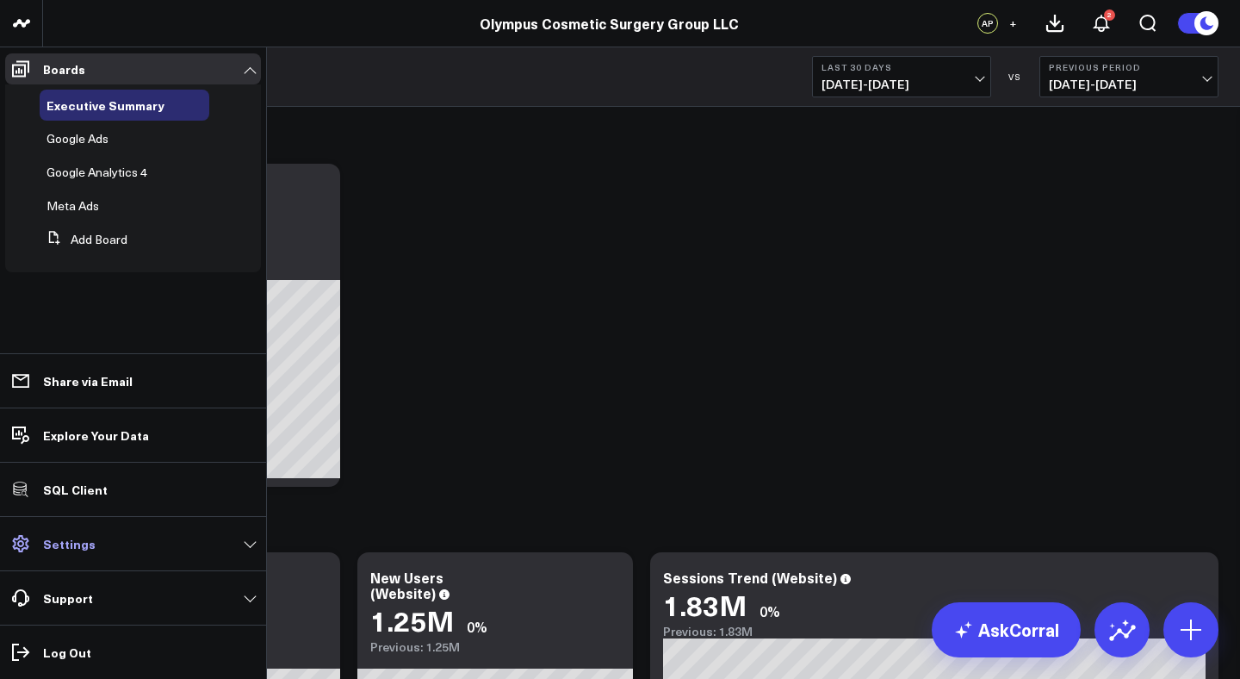 The image size is (1240, 679). What do you see at coordinates (72, 205) in the screenshot?
I see `span: Meta Ads` at bounding box center [72, 205].